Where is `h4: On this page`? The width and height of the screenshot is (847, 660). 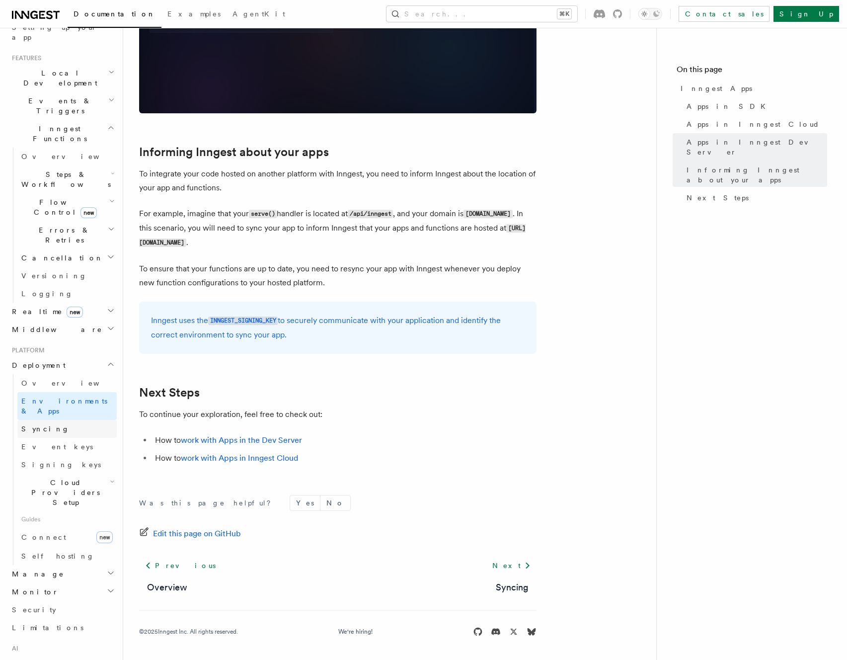 h4: On this page is located at coordinates (752, 72).